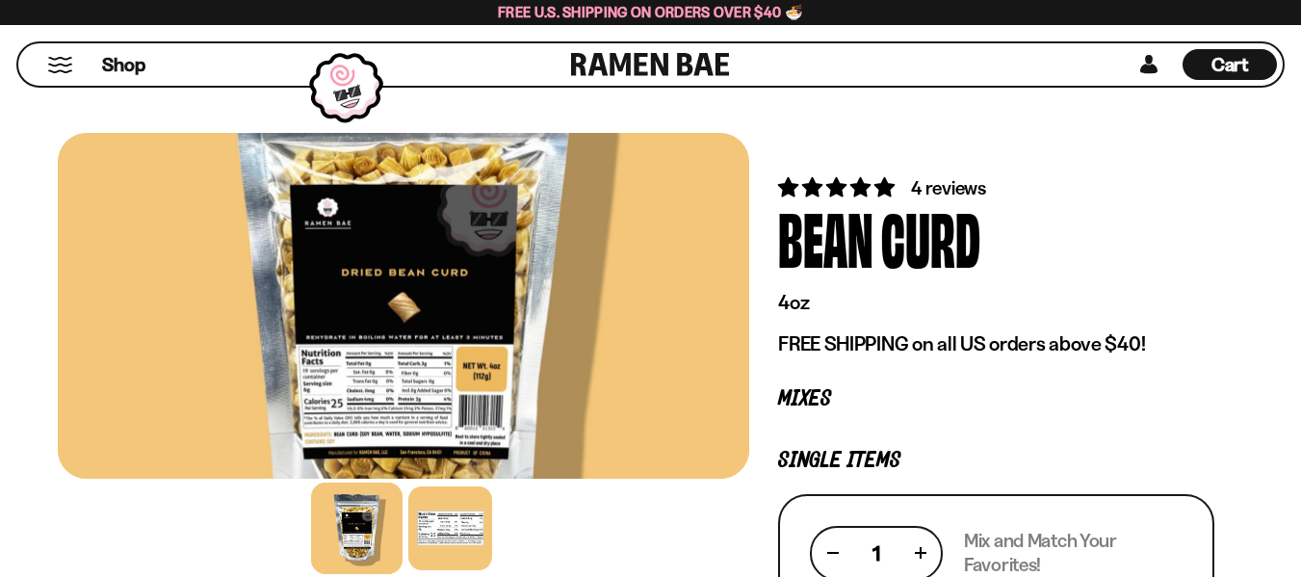 The height and width of the screenshot is (577, 1301). Describe the element at coordinates (650, 12) in the screenshot. I see `span: Free U.S. Shipping on Orders over $40 🍜` at that location.